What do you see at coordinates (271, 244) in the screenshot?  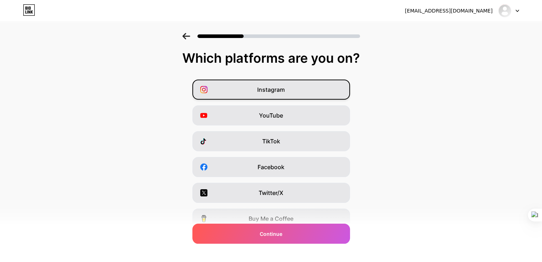 I see `span: Snapchat` at bounding box center [271, 244].